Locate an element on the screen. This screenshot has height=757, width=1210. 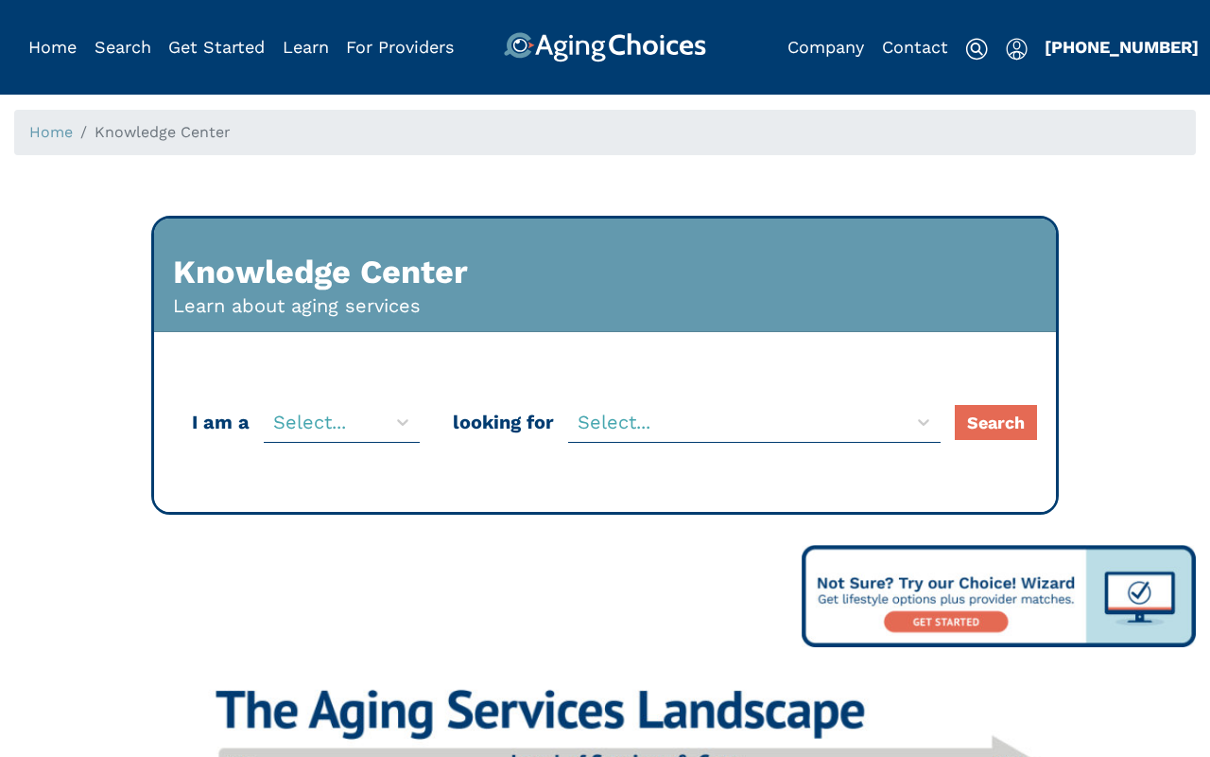
span: Knowledge Center is located at coordinates (163, 131).